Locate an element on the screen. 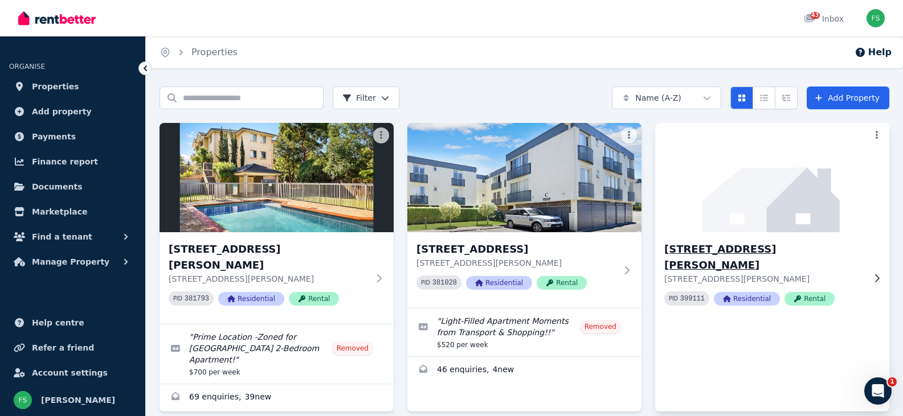  span: Help centre is located at coordinates (58, 323).